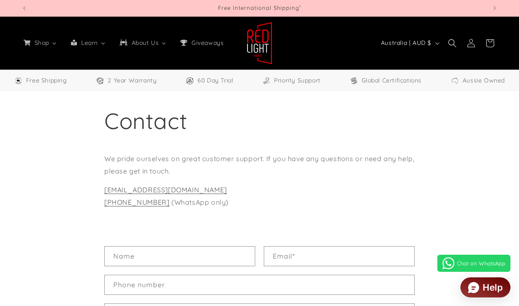 The image size is (519, 306). What do you see at coordinates (492, 287) in the screenshot?
I see `div: Help` at bounding box center [492, 287].